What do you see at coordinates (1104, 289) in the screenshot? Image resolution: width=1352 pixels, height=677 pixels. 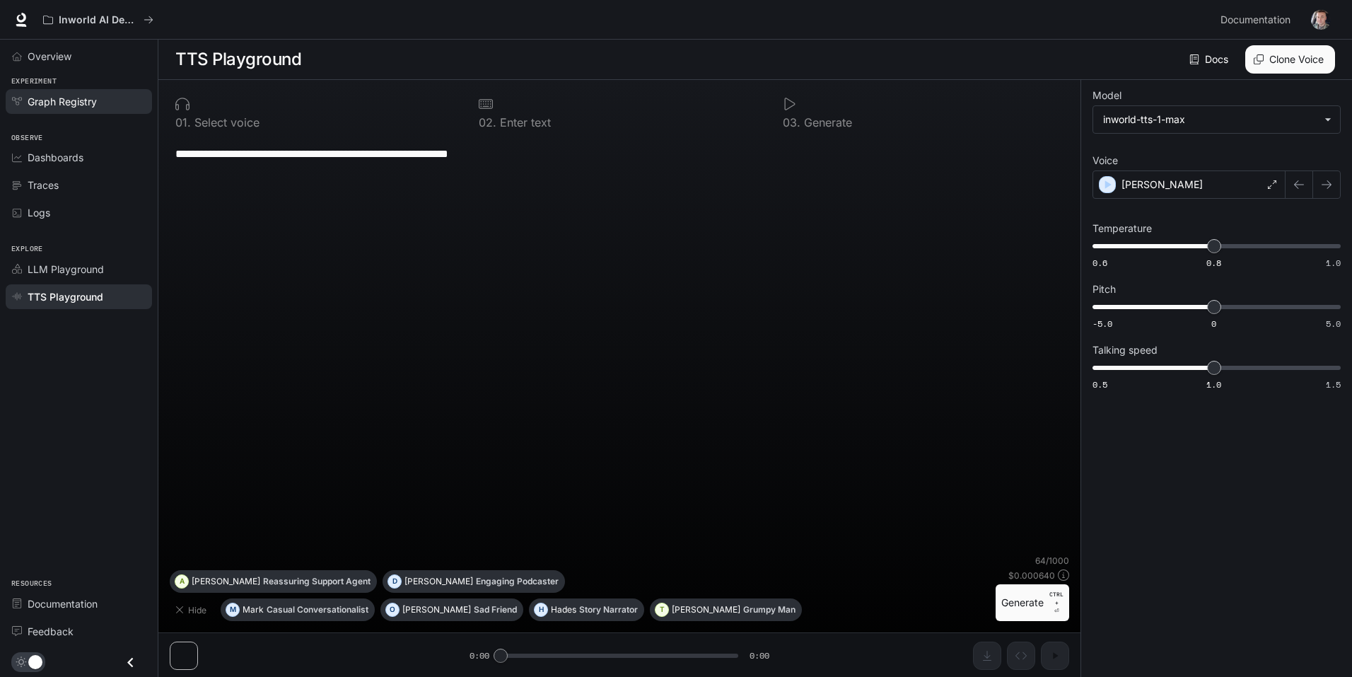 I see `p: Pitch` at bounding box center [1104, 289].